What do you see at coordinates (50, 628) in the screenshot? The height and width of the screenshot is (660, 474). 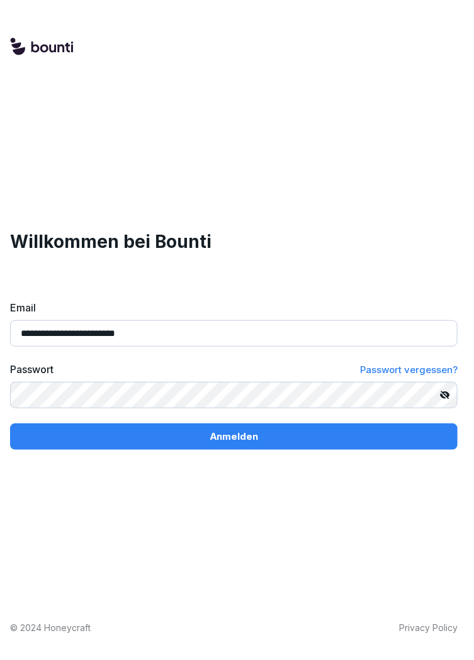 I see `p: © 2024 Honeycraft` at bounding box center [50, 628].